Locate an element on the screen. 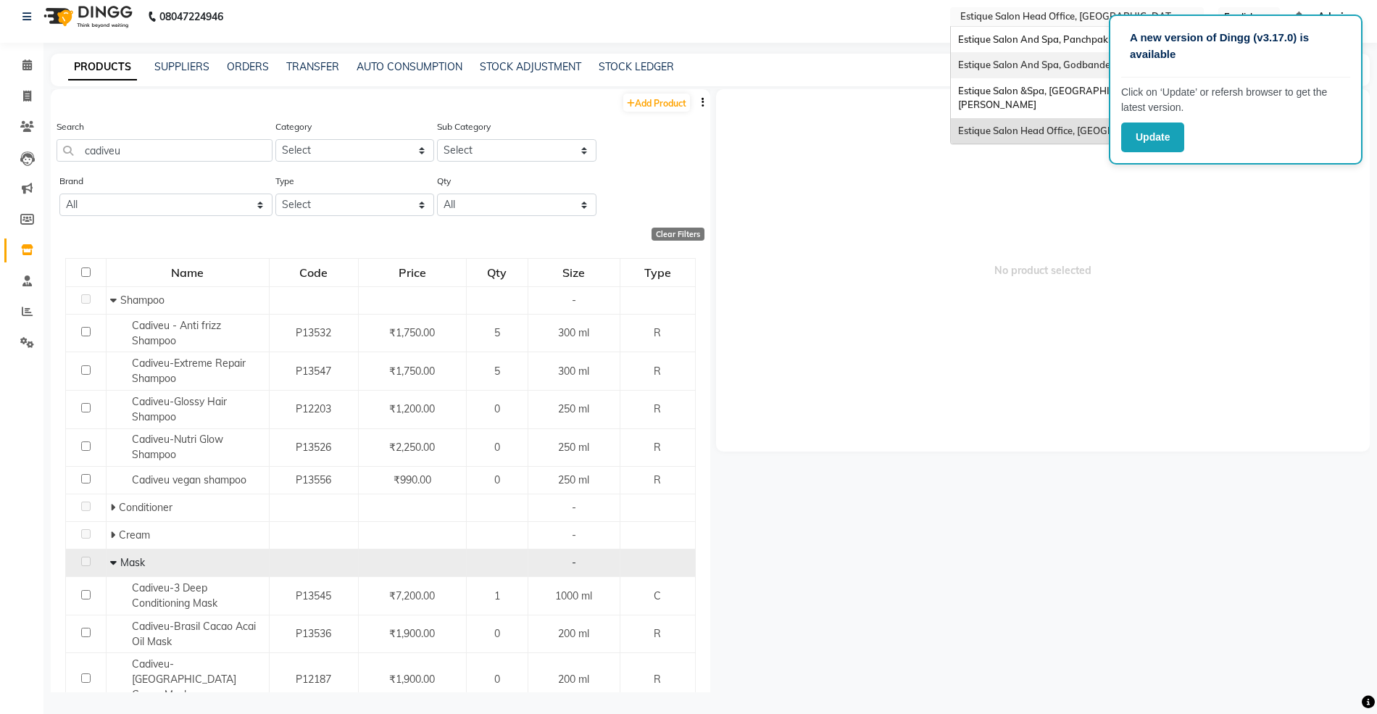  a: Add Product is located at coordinates (657, 102).